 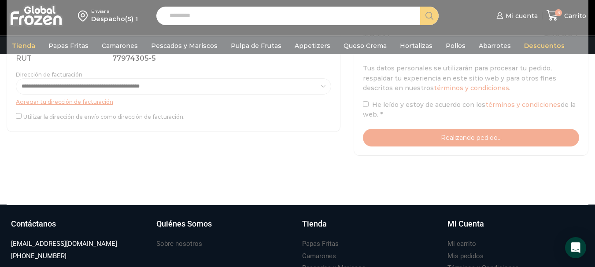 I want to click on h3: Mi carrito, so click(x=461, y=244).